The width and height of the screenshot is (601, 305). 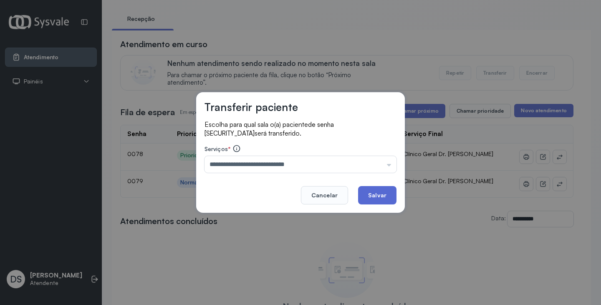 What do you see at coordinates (216, 149) in the screenshot?
I see `span: Serviços` at bounding box center [216, 149].